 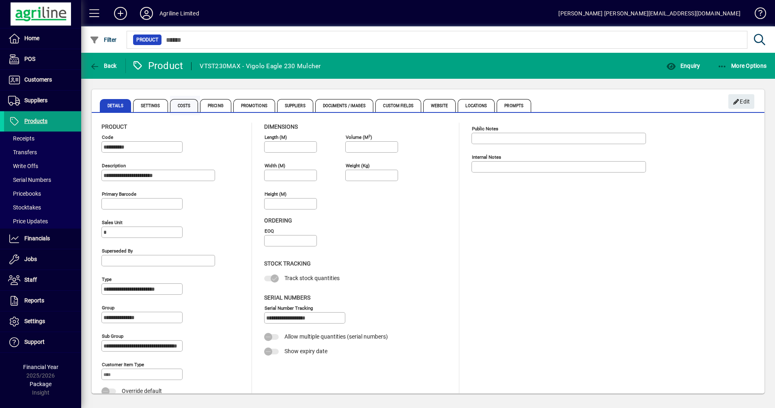 I want to click on mat-label: Customer Item Type, so click(x=123, y=364).